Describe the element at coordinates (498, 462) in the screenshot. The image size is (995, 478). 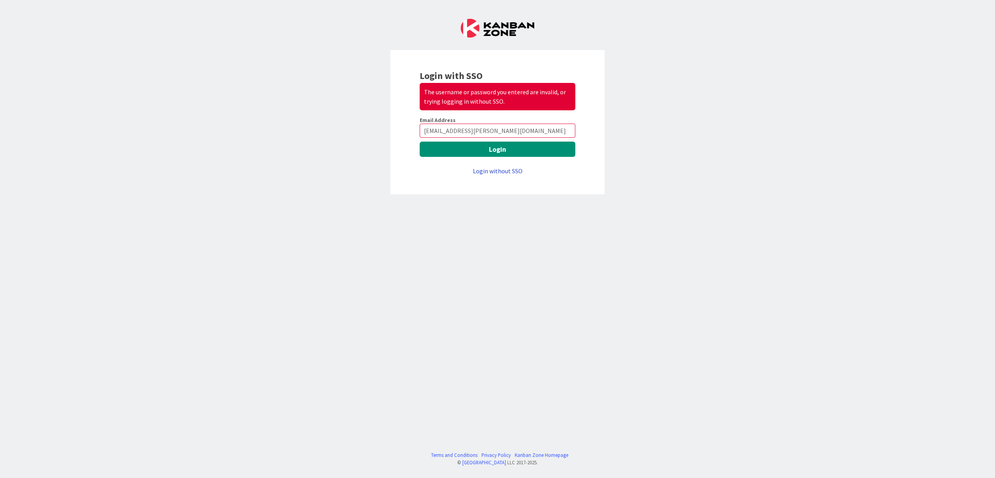
I see `div: © LLC 2017- 2025 .` at that location.